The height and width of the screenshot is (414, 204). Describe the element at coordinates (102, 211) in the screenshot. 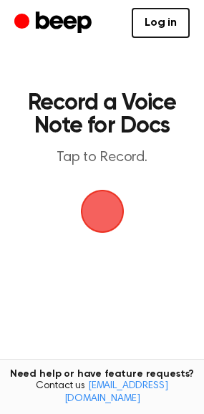

I see `button: Beep Logo` at that location.